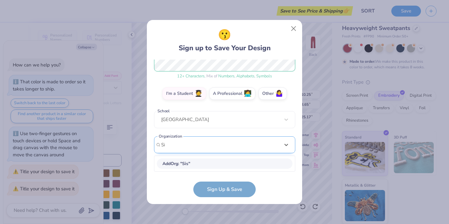 Image resolution: width=449 pixels, height=224 pixels. What do you see at coordinates (164, 111) in the screenshot?
I see `label: School` at bounding box center [164, 111].